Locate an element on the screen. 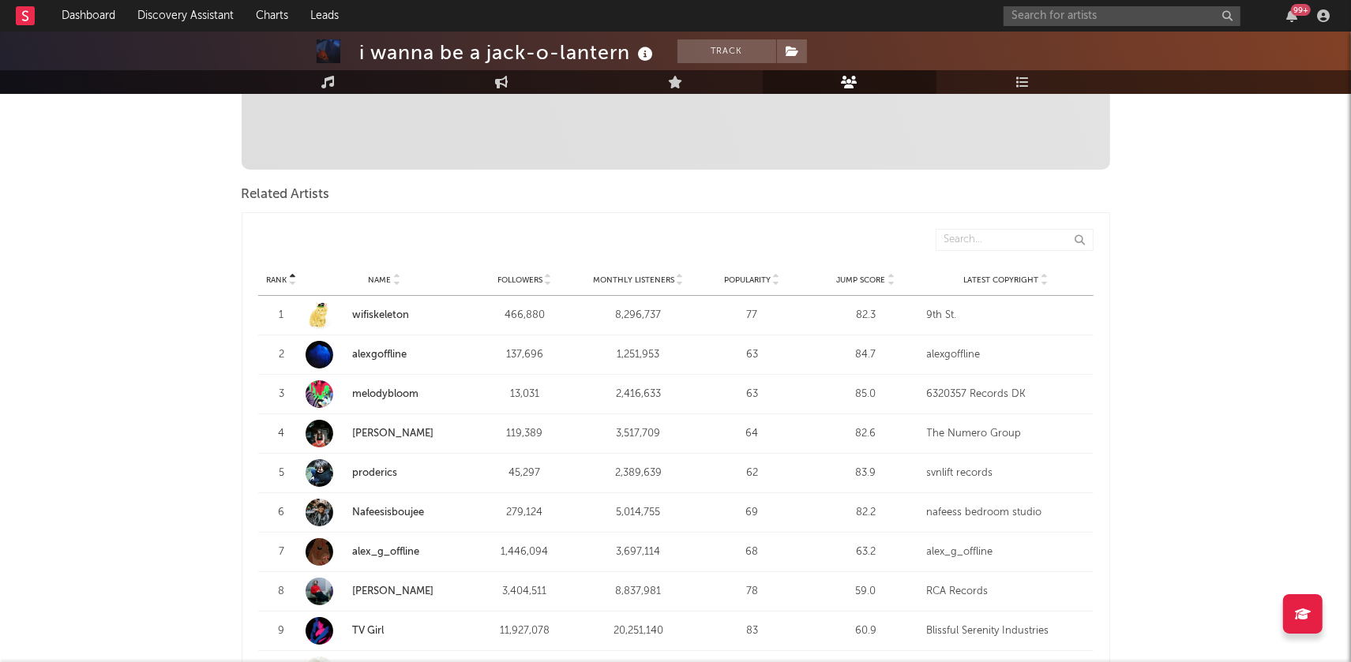  div: 99 + is located at coordinates (1300, 9).